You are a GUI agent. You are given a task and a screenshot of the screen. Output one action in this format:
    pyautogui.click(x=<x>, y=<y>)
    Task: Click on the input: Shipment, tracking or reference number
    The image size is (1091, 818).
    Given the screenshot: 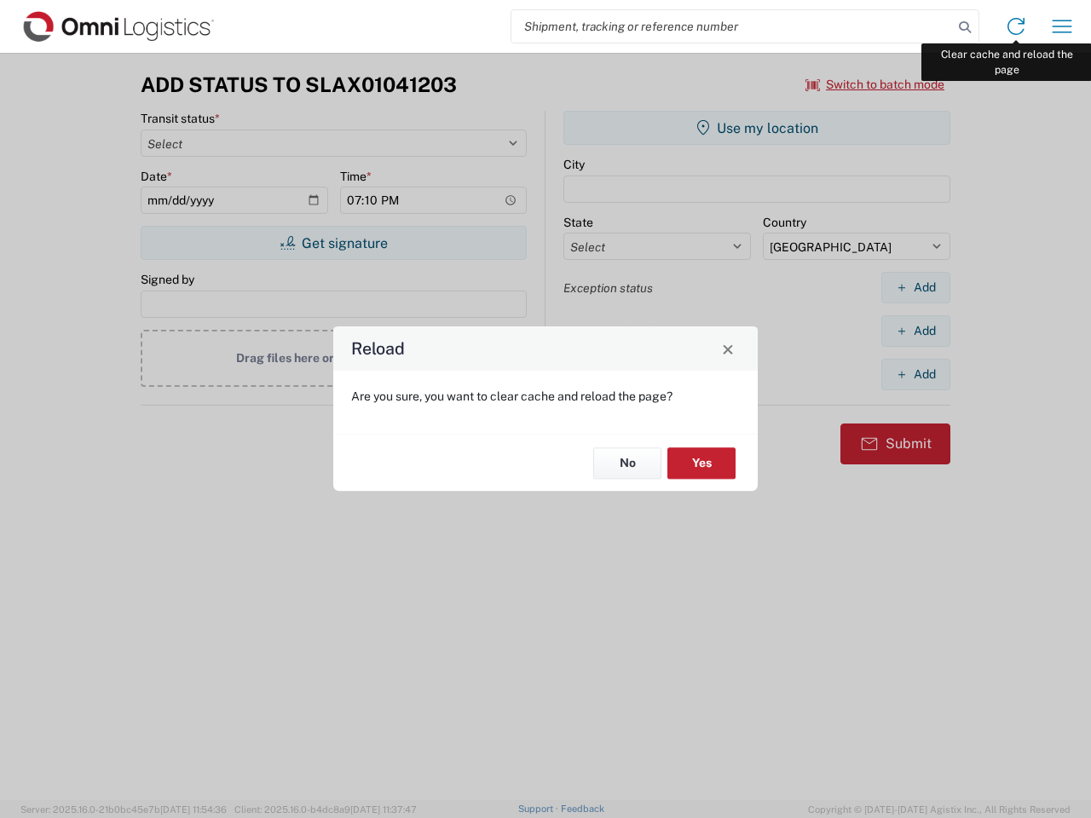 What is the action you would take?
    pyautogui.click(x=732, y=26)
    